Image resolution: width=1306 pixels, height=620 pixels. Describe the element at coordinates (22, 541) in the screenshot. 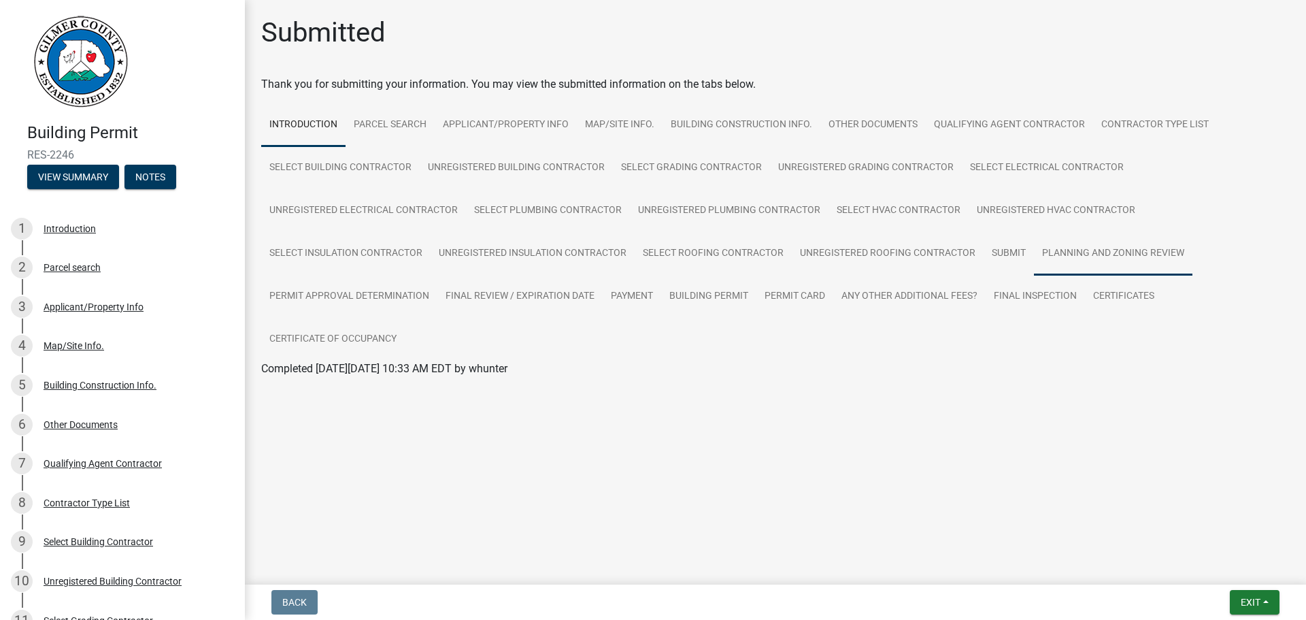

I see `div: 9` at that location.